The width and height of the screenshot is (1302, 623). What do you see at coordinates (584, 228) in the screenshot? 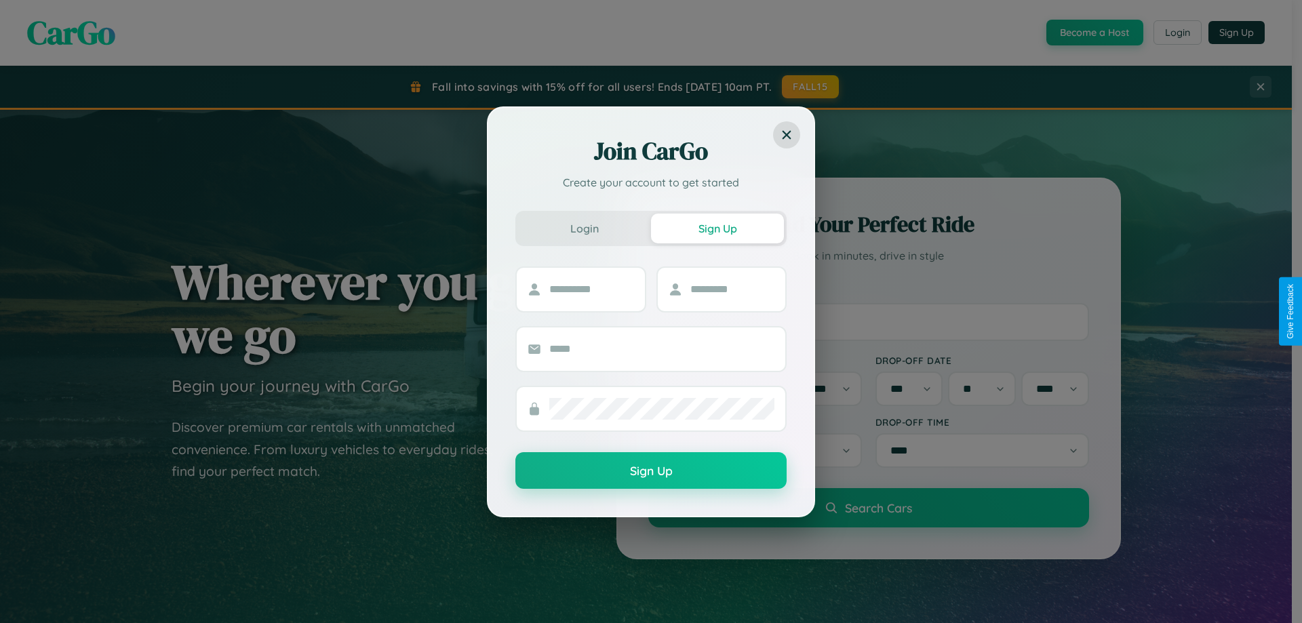
I see `button: Login` at bounding box center [584, 228].